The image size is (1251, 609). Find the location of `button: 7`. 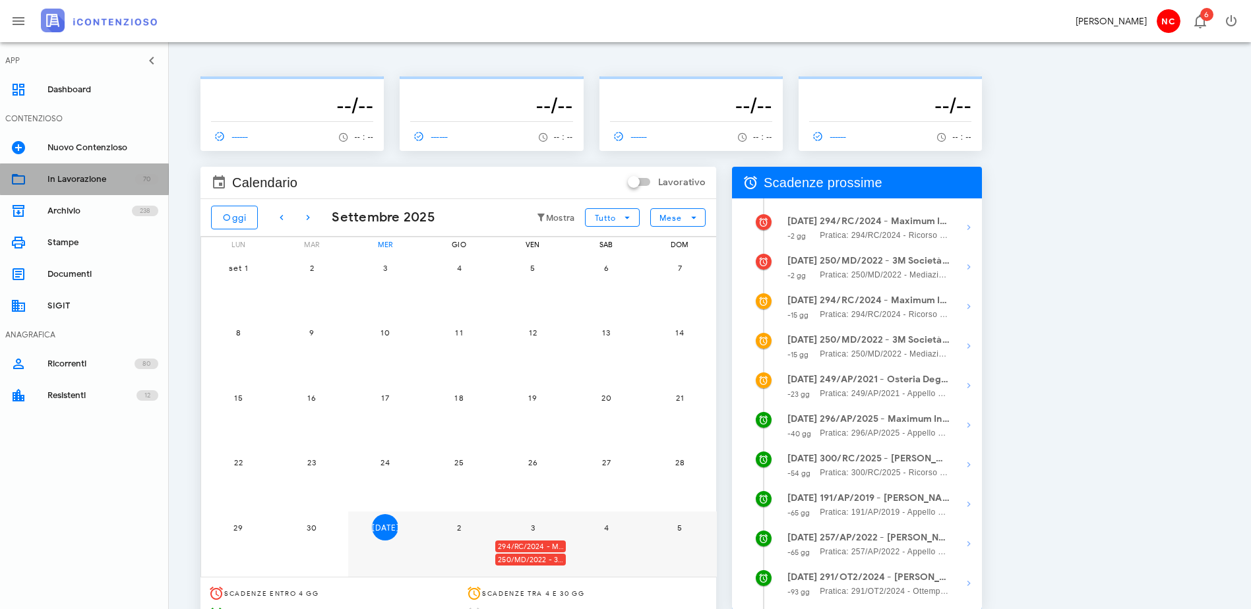

button: 7 is located at coordinates (680, 268).